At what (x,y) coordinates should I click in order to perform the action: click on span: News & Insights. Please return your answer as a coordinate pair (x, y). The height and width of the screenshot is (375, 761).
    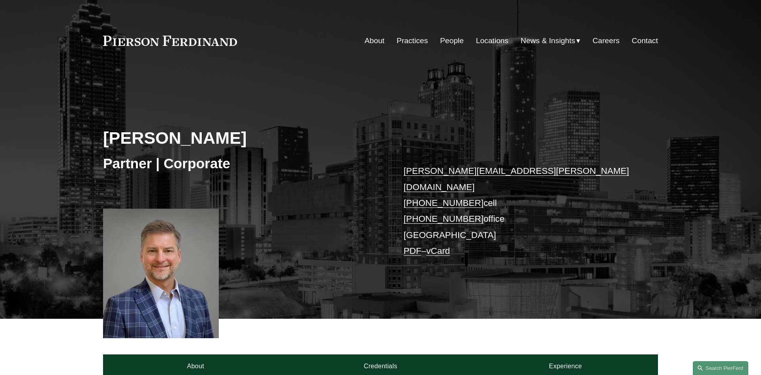
    Looking at the image, I should click on (548, 41).